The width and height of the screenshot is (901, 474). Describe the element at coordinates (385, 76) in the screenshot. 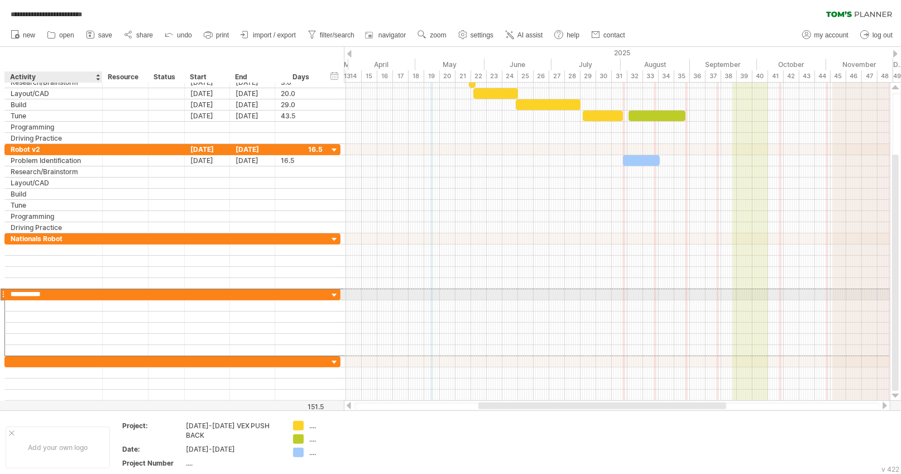

I see `div: 16` at that location.